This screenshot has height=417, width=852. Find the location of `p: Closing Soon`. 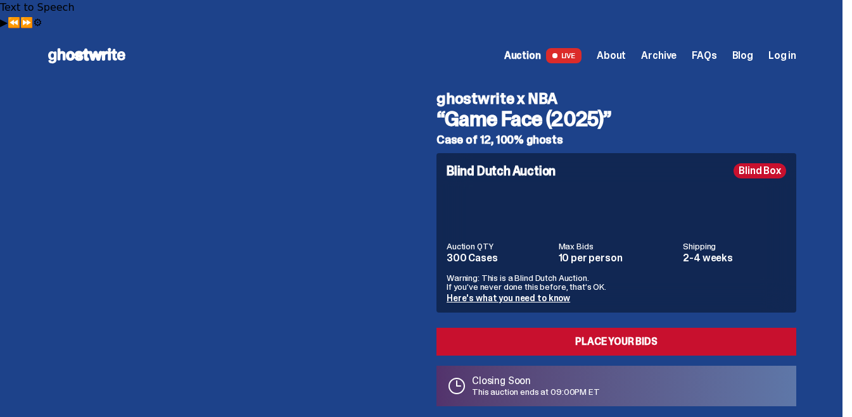

p: Closing Soon is located at coordinates (536, 381).